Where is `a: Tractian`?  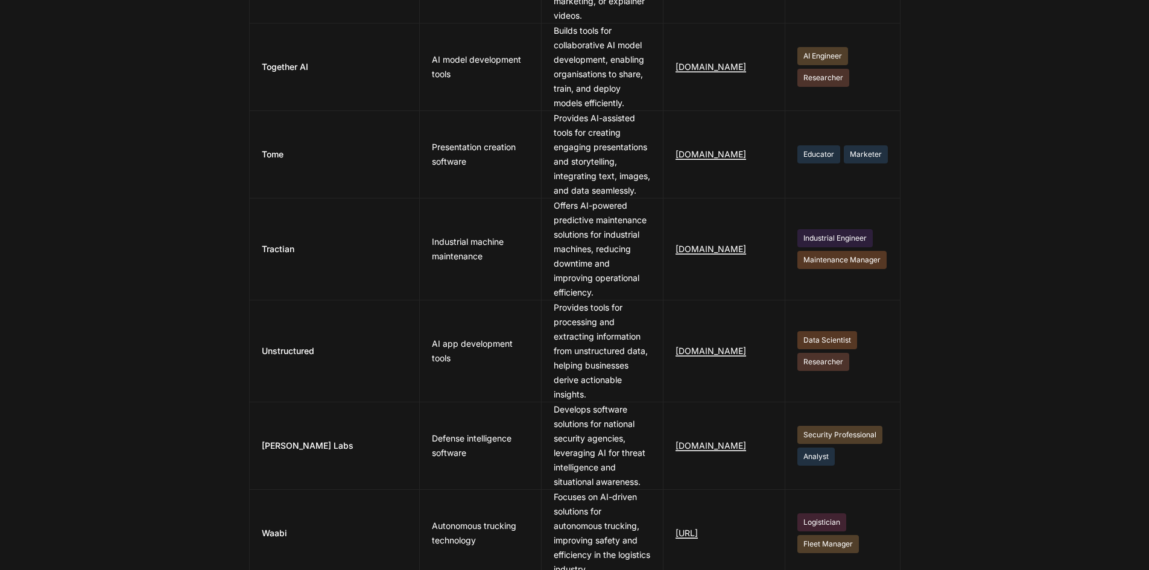
a: Tractian is located at coordinates (335, 249).